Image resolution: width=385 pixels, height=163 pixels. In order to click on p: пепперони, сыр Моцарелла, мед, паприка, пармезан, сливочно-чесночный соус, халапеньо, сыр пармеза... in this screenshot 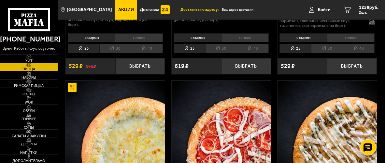, I will do `click(322, 21)`.